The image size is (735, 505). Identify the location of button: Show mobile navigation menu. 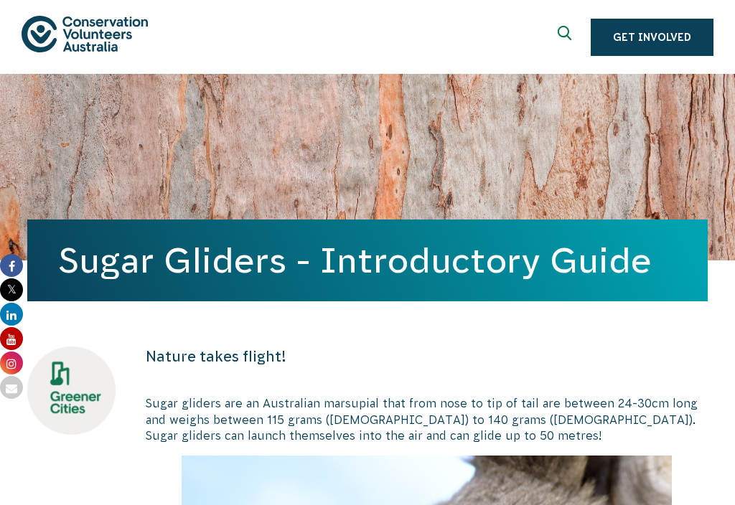
(696, 30).